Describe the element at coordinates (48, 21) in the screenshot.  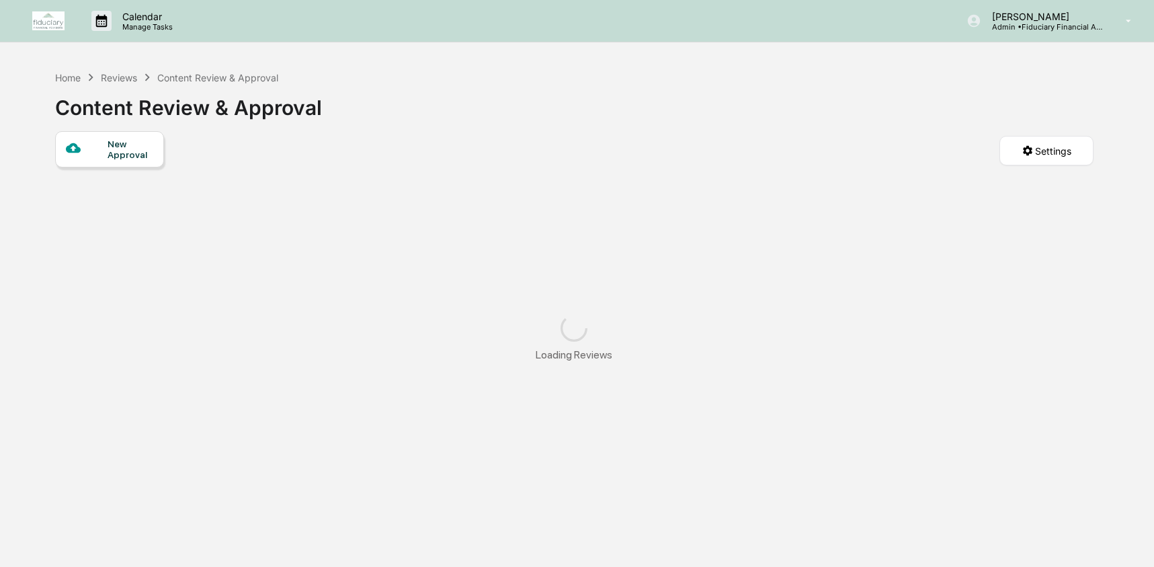
I see `img: logo` at that location.